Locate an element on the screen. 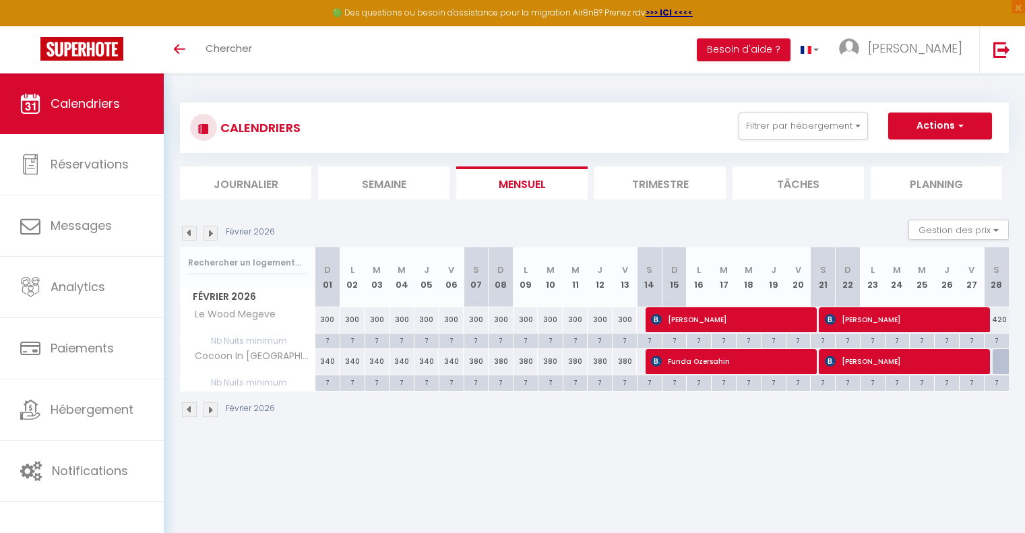 This screenshot has height=533, width=1025. li: Trimestre is located at coordinates (660, 183).